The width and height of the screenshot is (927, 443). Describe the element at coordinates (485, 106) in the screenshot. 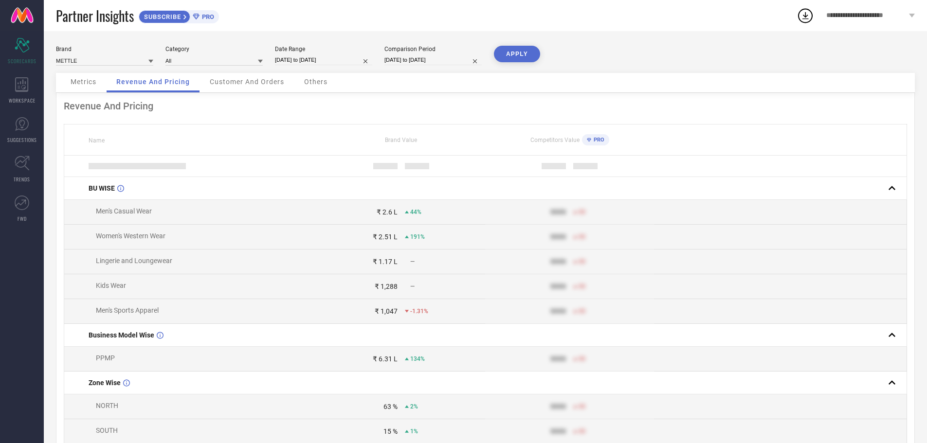

I see `div: Revenue And Pricing` at that location.